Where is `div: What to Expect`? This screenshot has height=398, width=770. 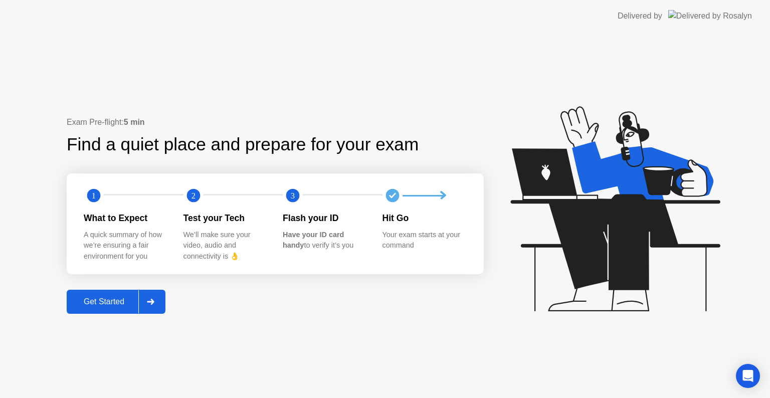 div: What to Expect is located at coordinates (125, 218).